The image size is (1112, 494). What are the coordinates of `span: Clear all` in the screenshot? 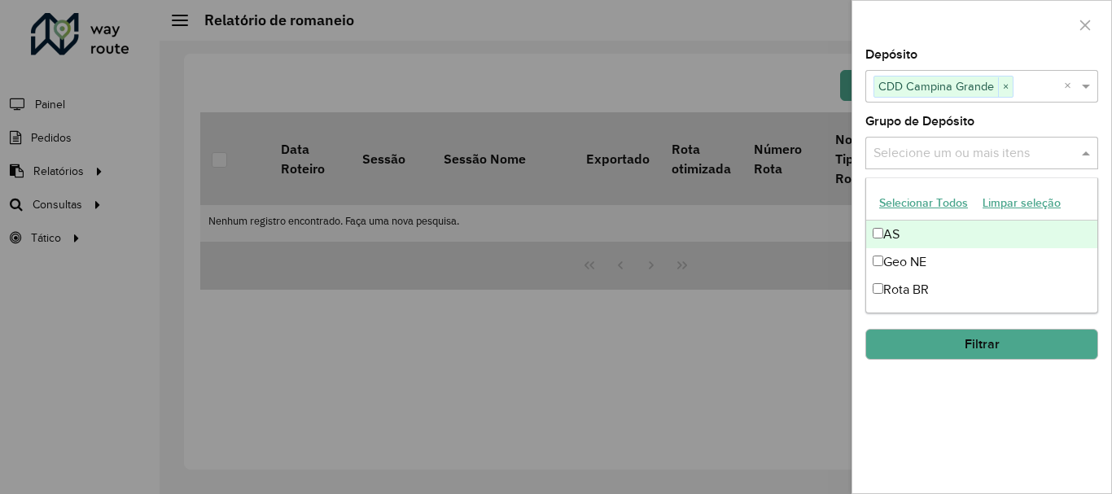 It's located at (1070, 86).